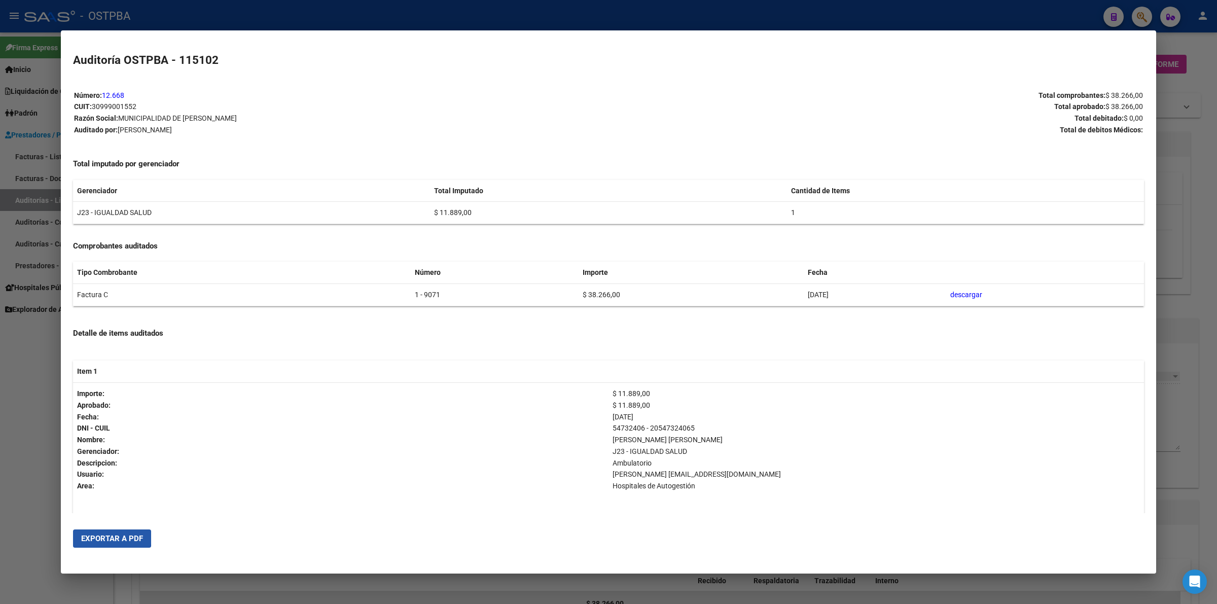  I want to click on p: Número:, so click(341, 95).